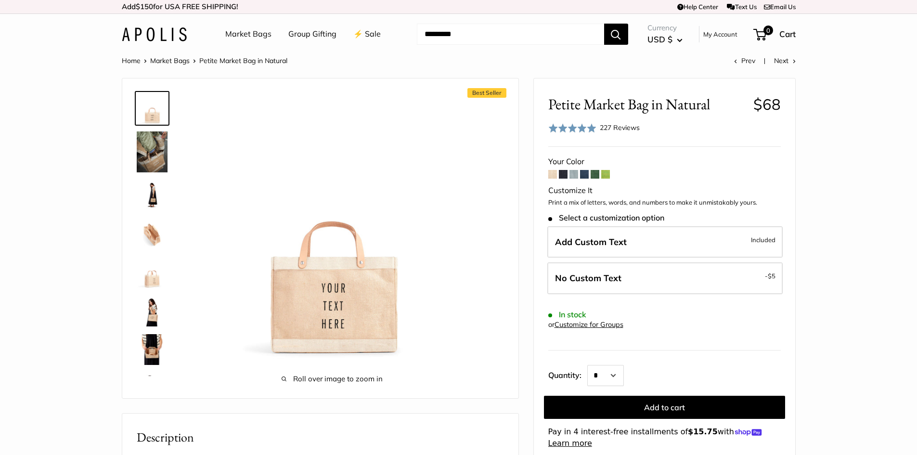 Image resolution: width=917 pixels, height=455 pixels. I want to click on span: $150, so click(144, 6).